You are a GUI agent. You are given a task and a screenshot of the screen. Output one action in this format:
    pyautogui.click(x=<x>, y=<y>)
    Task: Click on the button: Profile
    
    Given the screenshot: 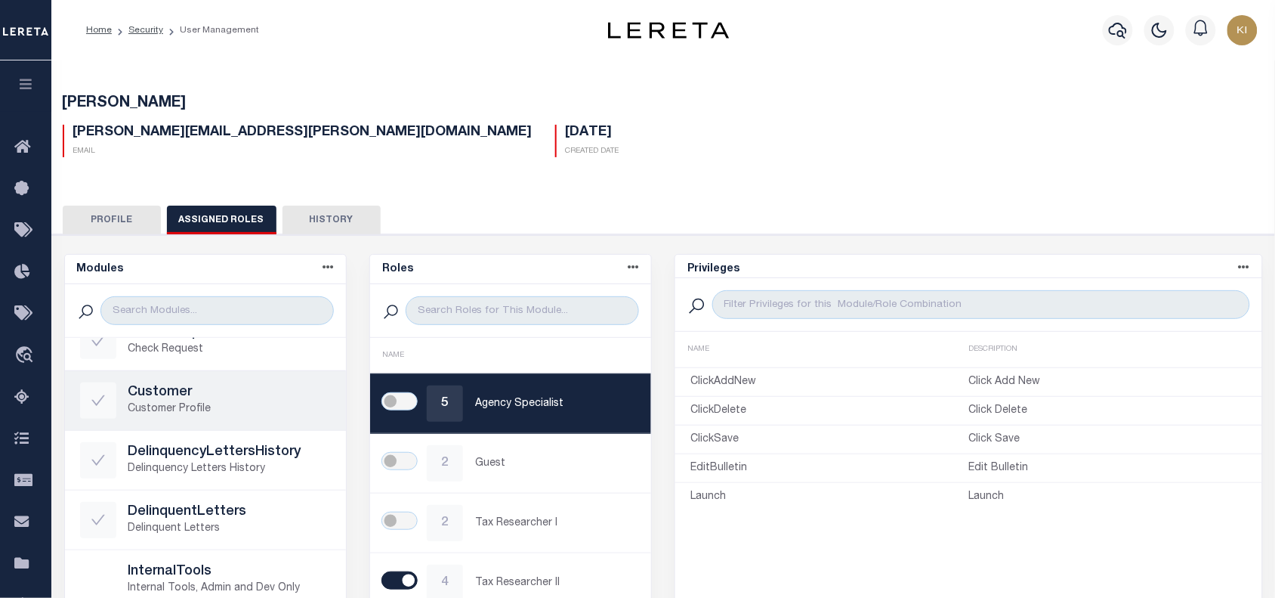 What is the action you would take?
    pyautogui.click(x=112, y=220)
    